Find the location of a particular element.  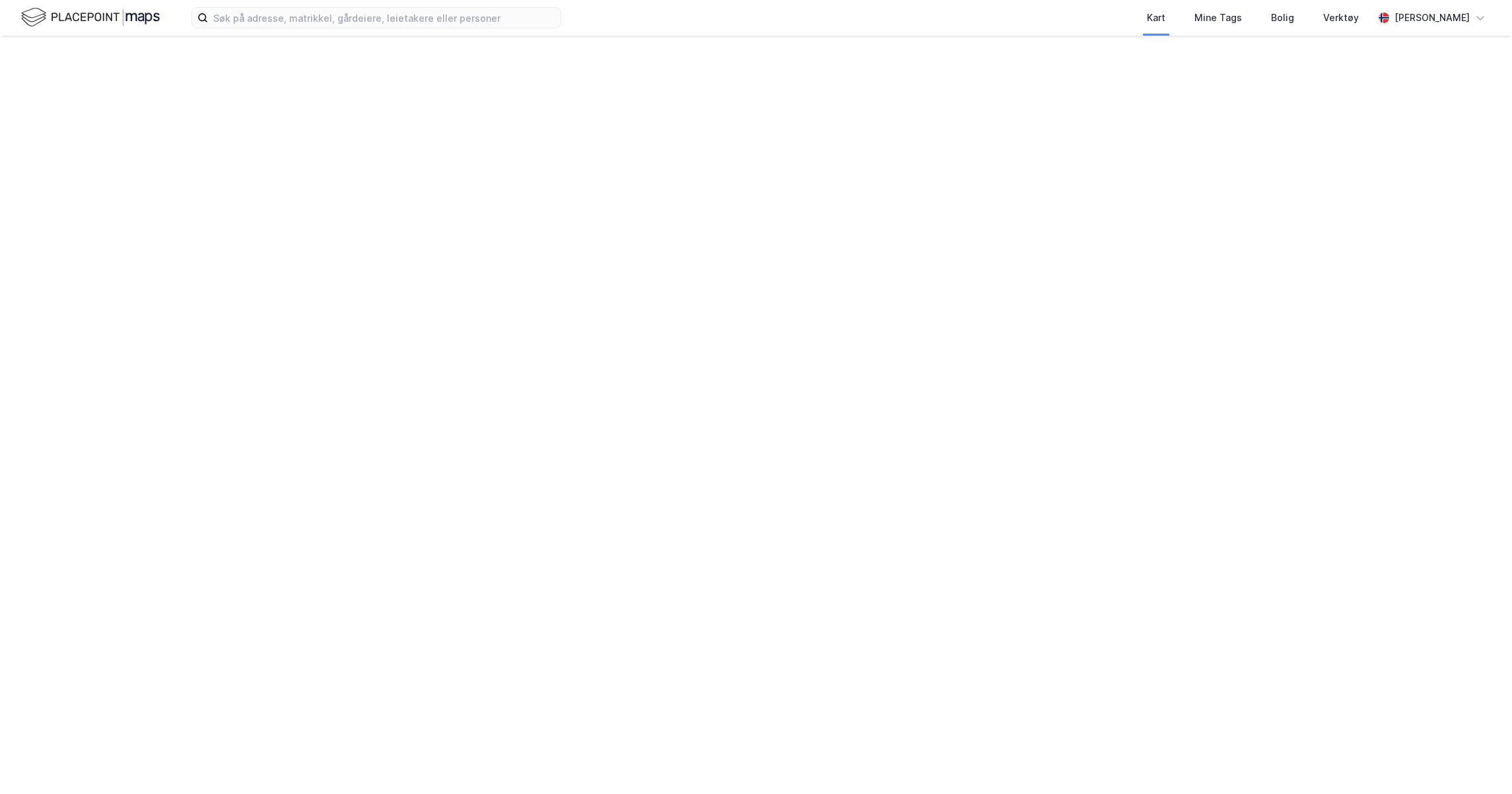

input: Søk på adresse, matrikkel, gårdeiere, leietakere eller personer is located at coordinates (384, 18).